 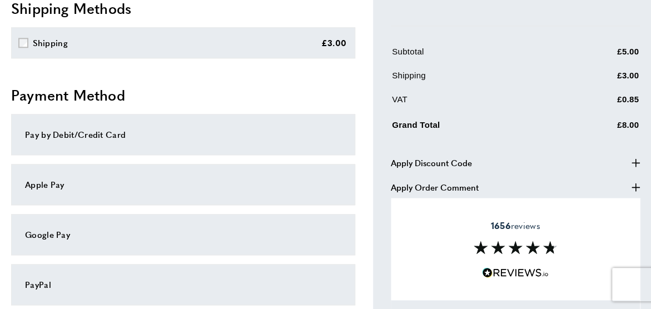 I want to click on span: reviews, so click(x=515, y=226).